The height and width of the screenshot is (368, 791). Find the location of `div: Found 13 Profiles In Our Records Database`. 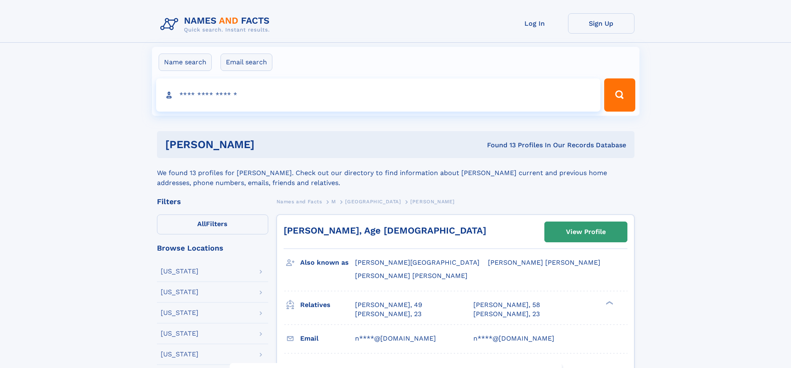

div: Found 13 Profiles In Our Records Database is located at coordinates (498, 145).